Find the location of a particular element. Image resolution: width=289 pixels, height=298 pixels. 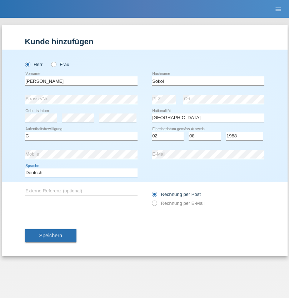

input: Rechnung per Post is located at coordinates (154, 196).